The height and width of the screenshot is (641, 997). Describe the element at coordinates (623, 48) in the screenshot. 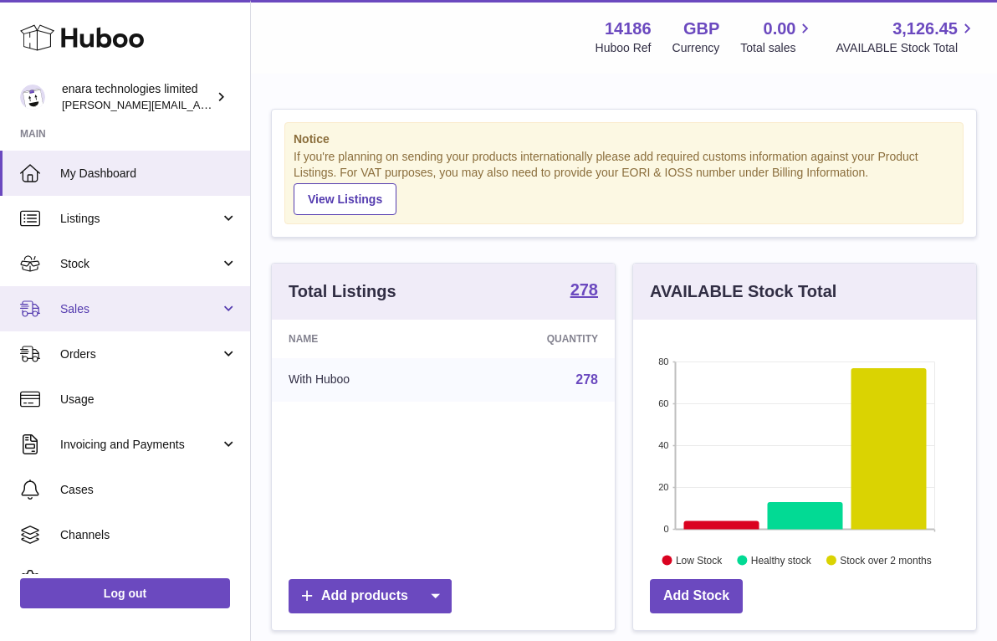

I see `div: Huboo Ref` at that location.